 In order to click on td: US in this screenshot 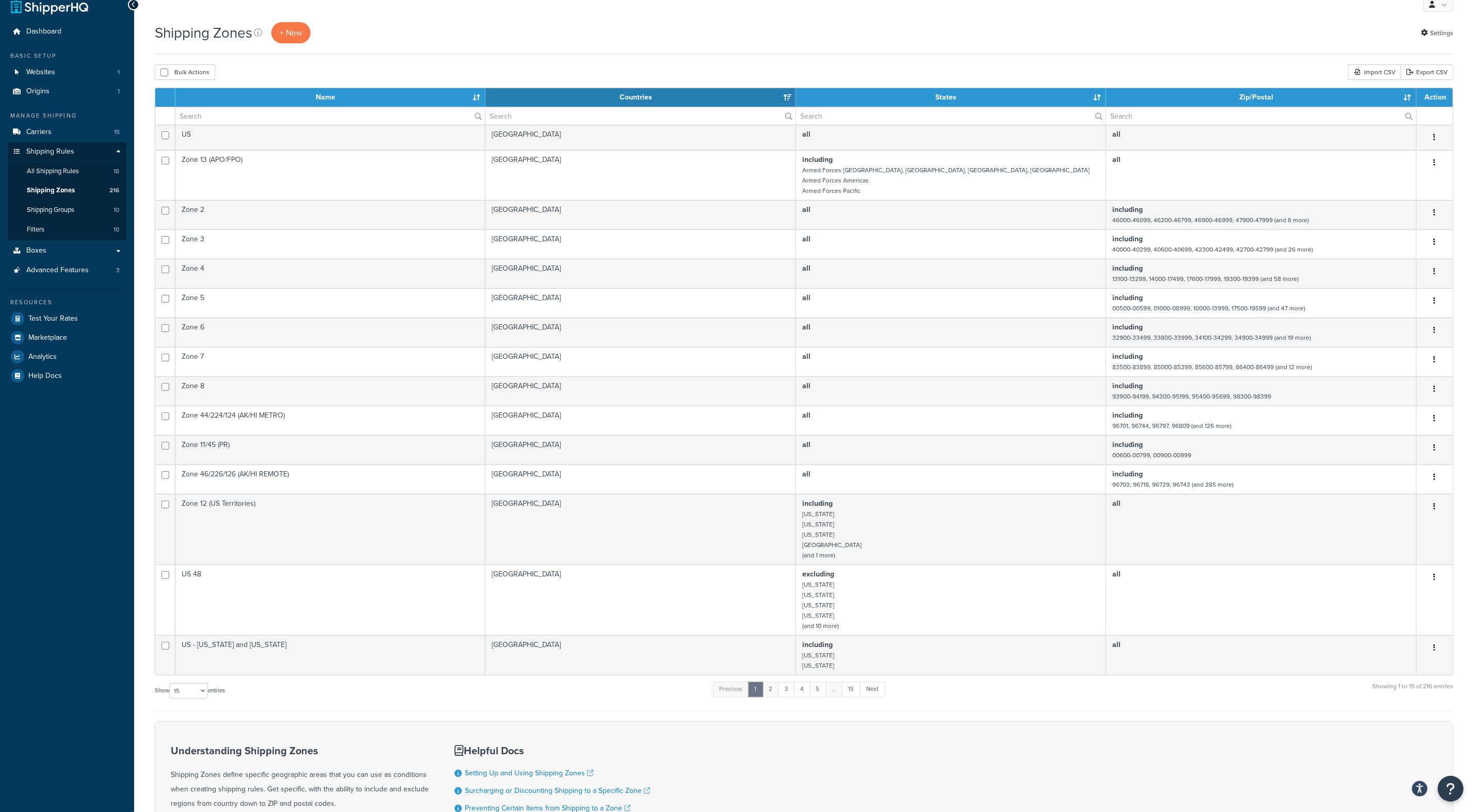, I will do `click(330, 137)`.